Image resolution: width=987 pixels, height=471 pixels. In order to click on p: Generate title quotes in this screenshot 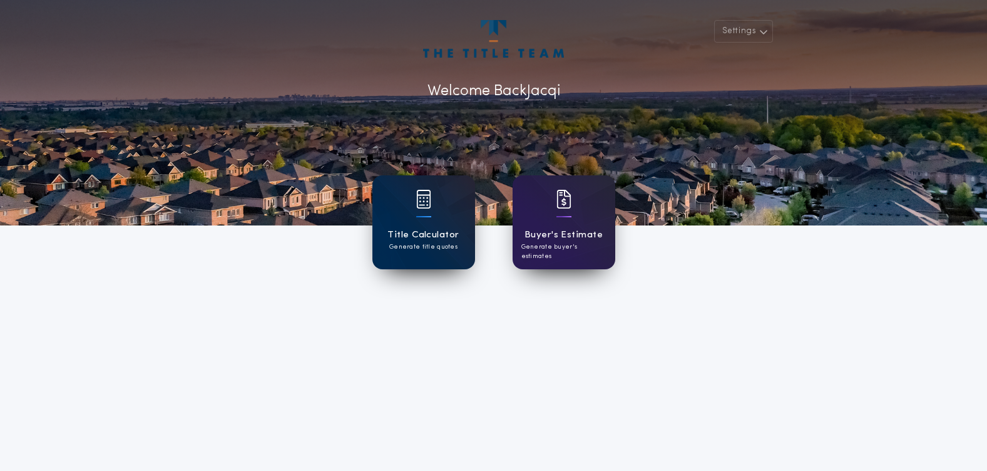, I will do `click(423, 247)`.